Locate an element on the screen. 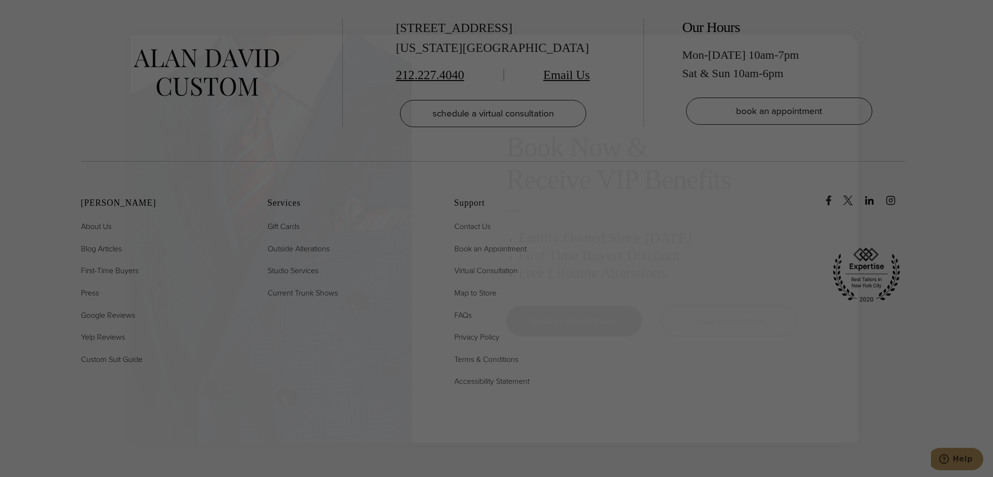  h2: Book Now & Receive VIP Benefits is located at coordinates (652, 163).